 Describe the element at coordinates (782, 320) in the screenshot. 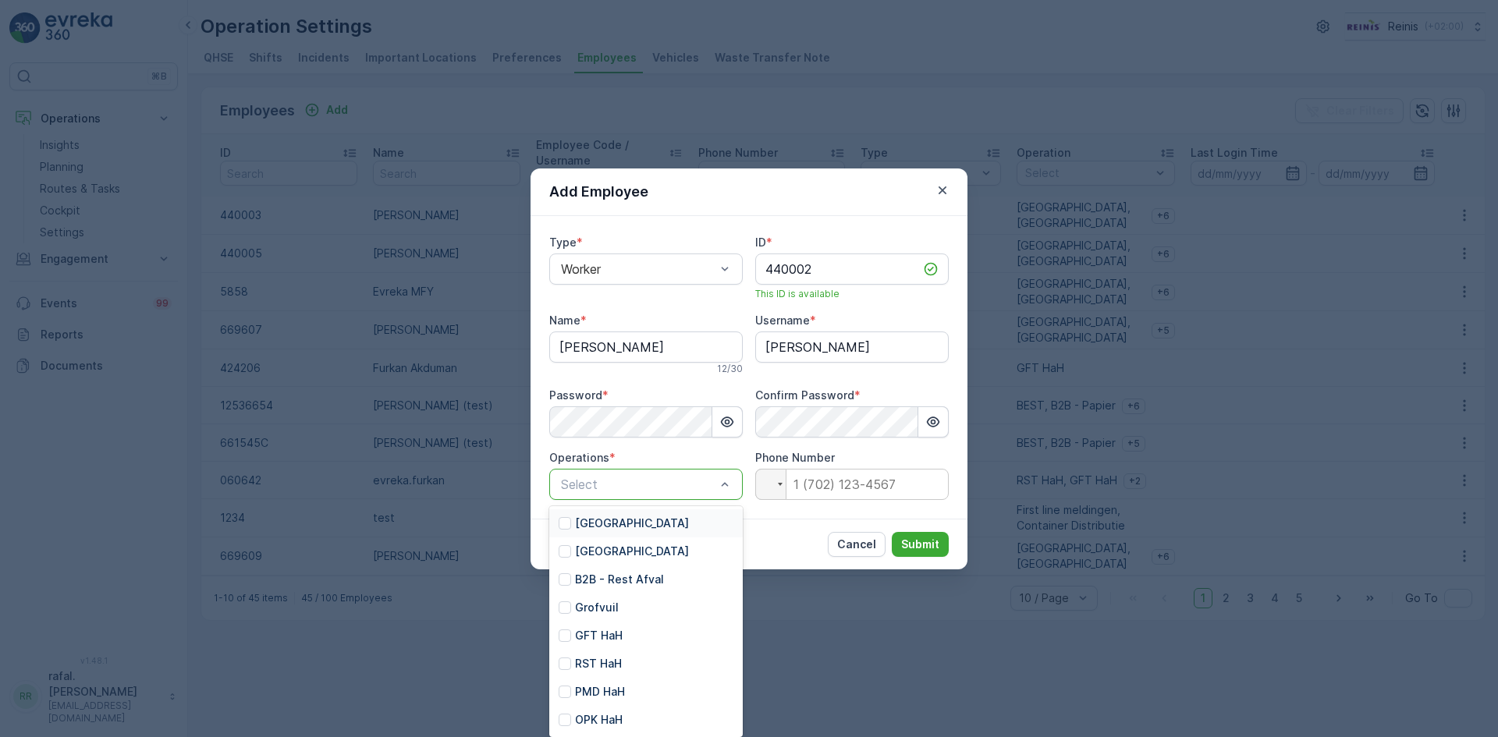

I see `label: Username` at that location.